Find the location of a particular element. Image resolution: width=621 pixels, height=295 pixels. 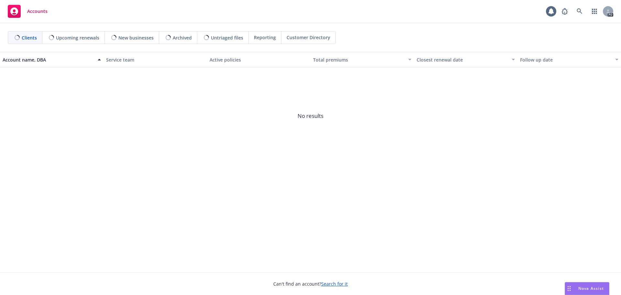

button: Service team is located at coordinates (155, 60).